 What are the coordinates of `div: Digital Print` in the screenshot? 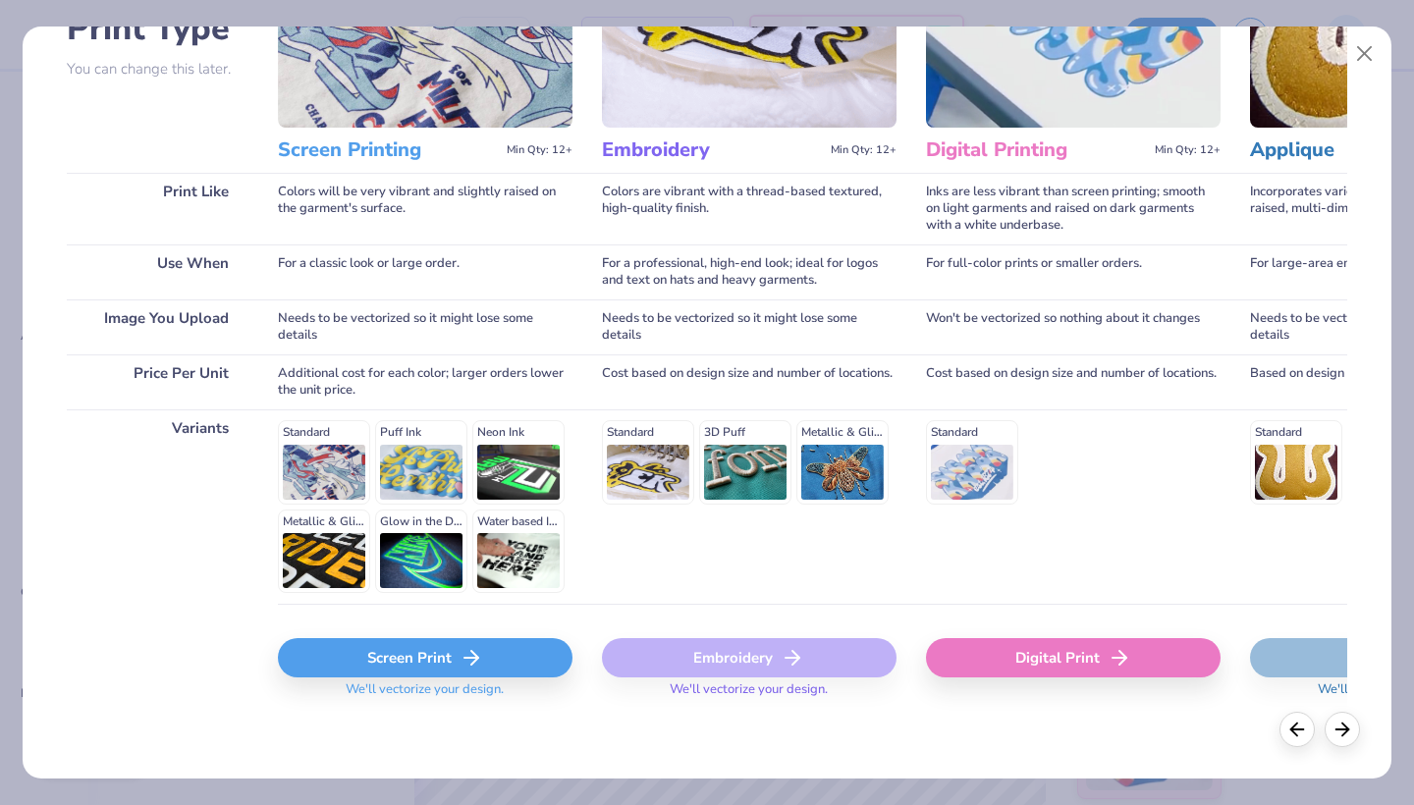 It's located at (1073, 658).